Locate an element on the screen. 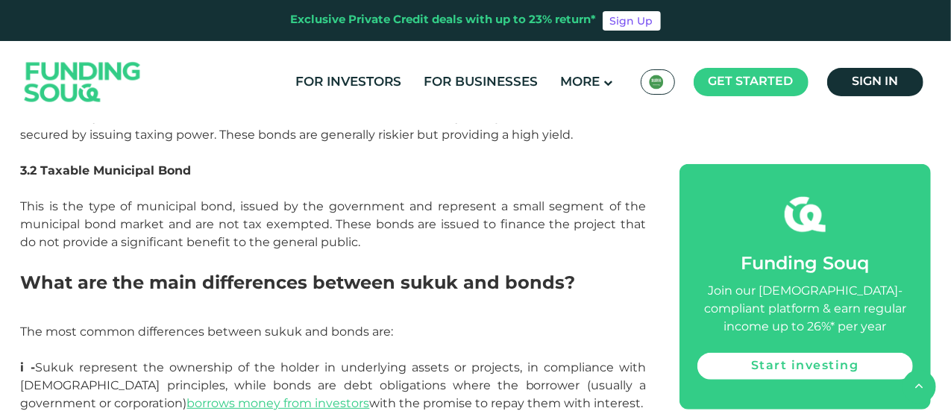 This screenshot has width=951, height=411. span: More is located at coordinates (580, 82).